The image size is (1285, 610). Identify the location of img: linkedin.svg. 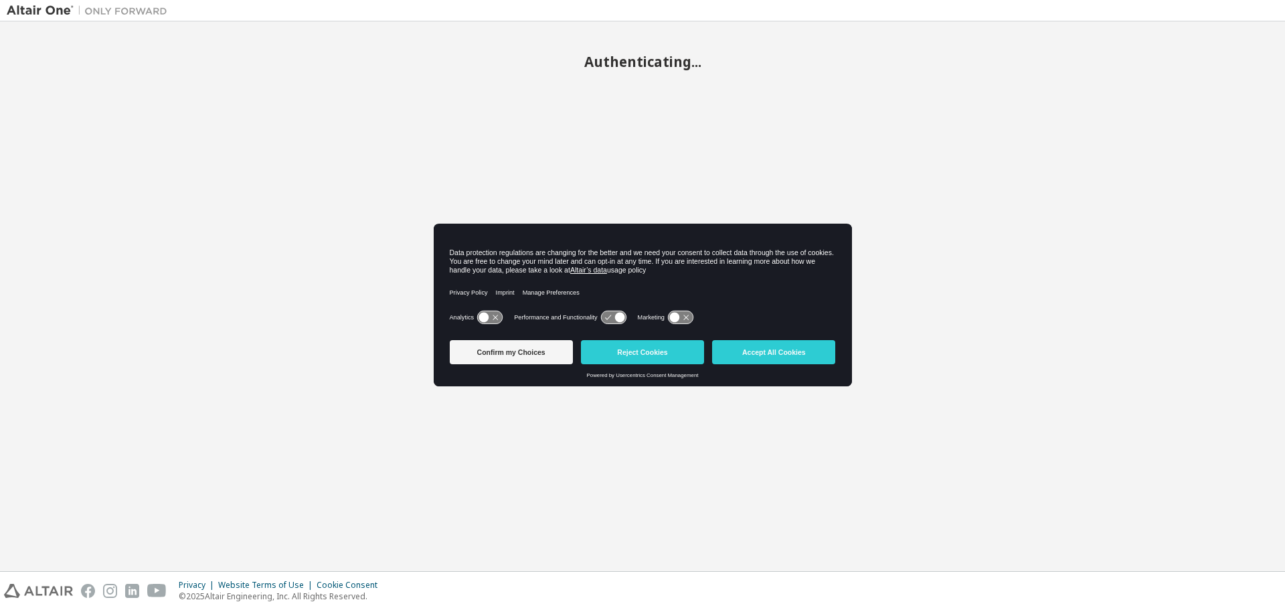
(132, 590).